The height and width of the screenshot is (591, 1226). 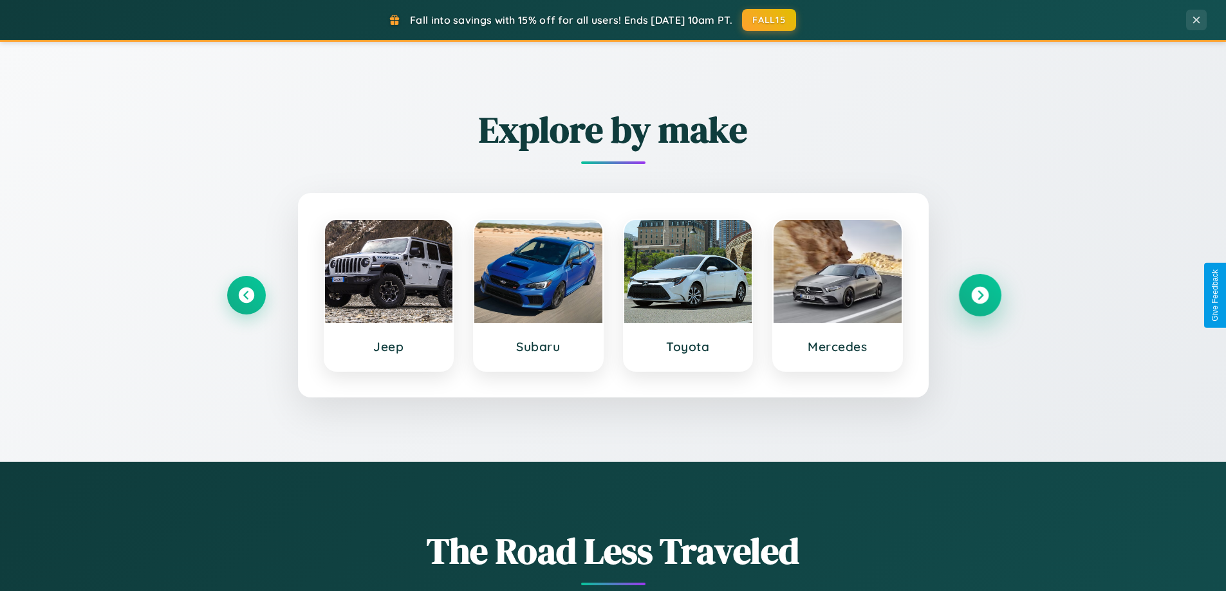 I want to click on h1: The Road Less Traveled, so click(x=613, y=551).